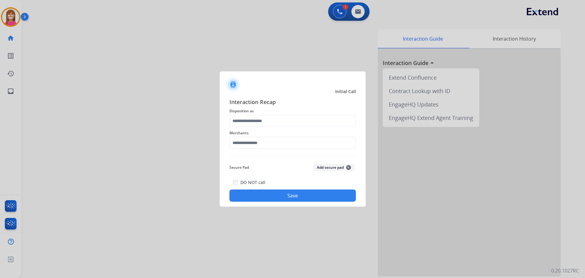 The height and width of the screenshot is (278, 585). What do you see at coordinates (233, 84) in the screenshot?
I see `img: contactIcon` at bounding box center [233, 84].